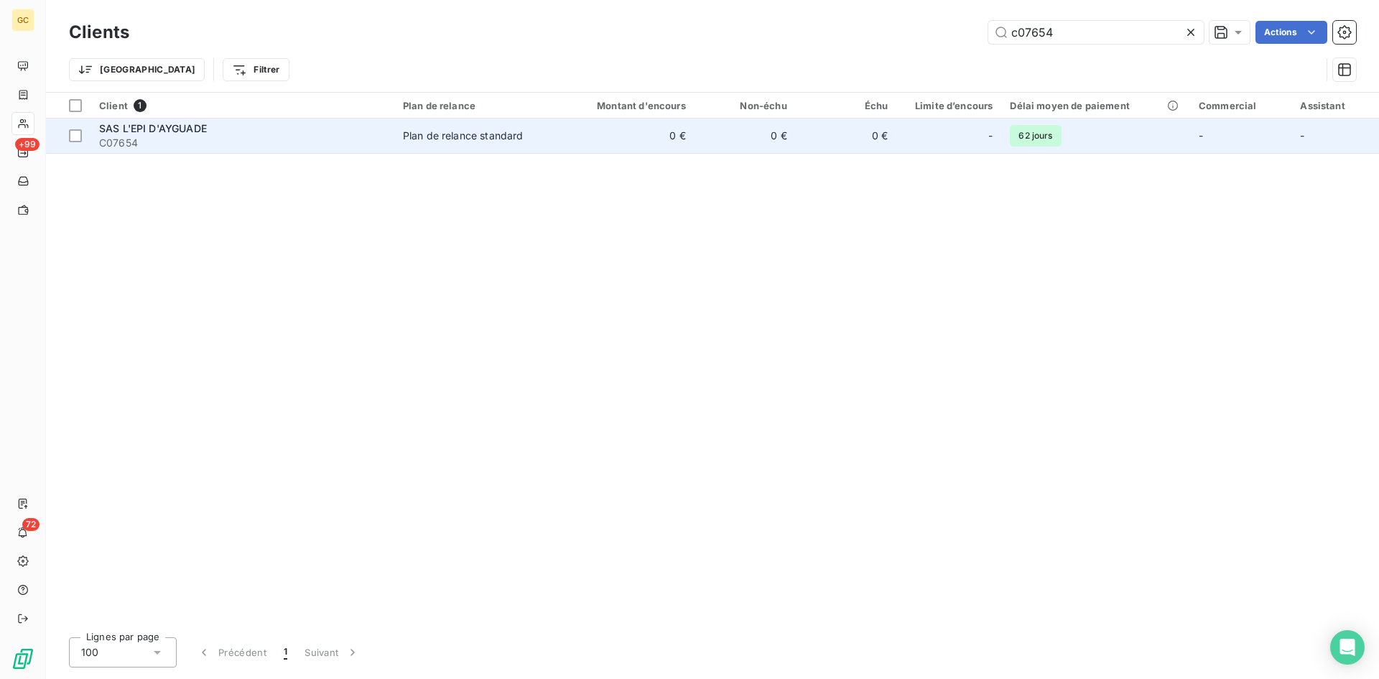 The image size is (1379, 679). Describe the element at coordinates (153, 128) in the screenshot. I see `span: SAS L'EPI D'AYGUADE` at that location.